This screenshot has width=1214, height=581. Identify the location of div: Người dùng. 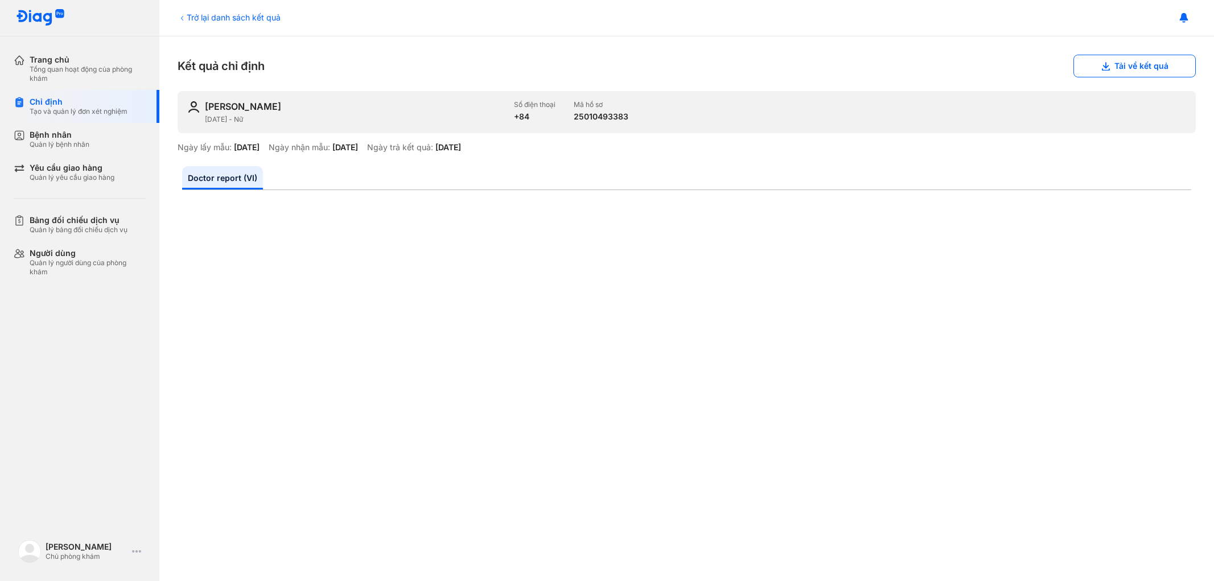
(88, 253).